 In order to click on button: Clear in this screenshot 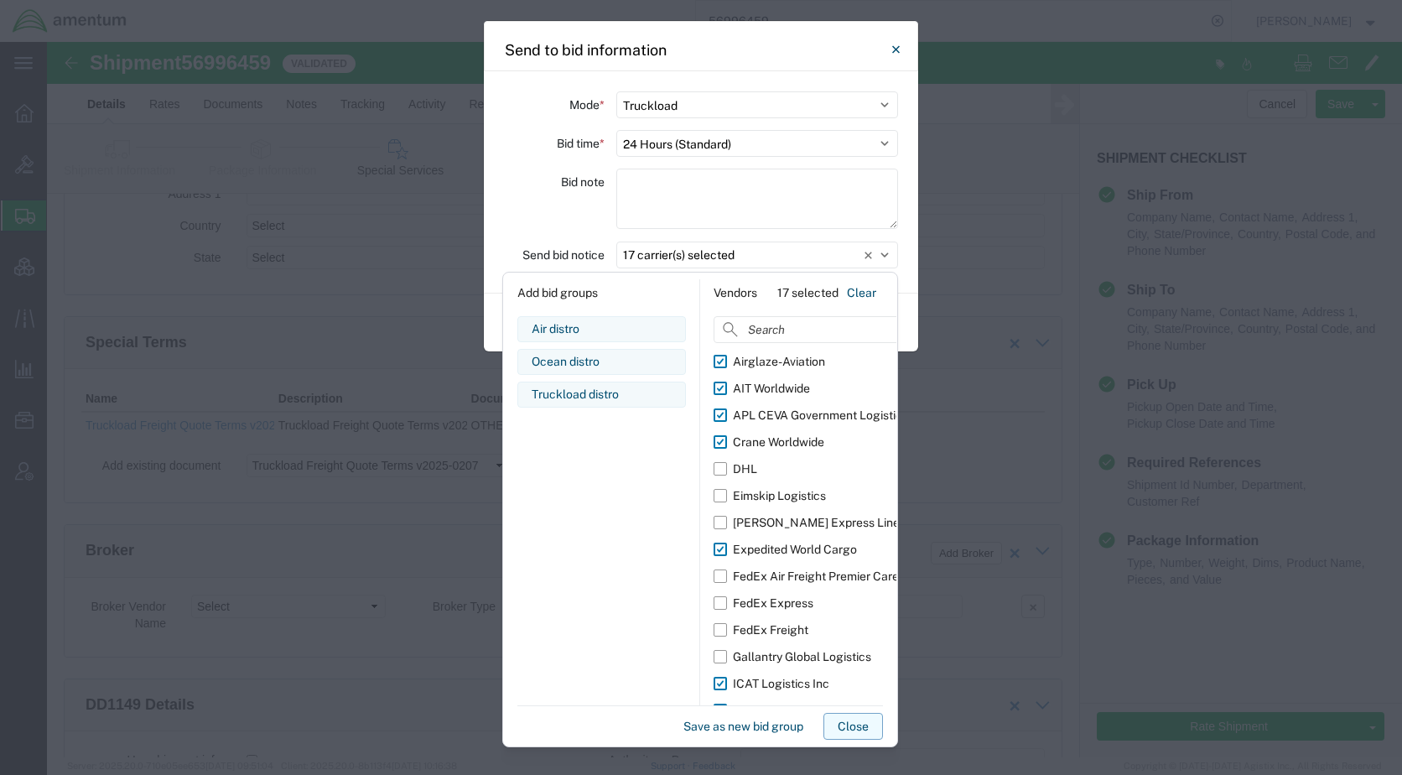, I will do `click(861, 293)`.